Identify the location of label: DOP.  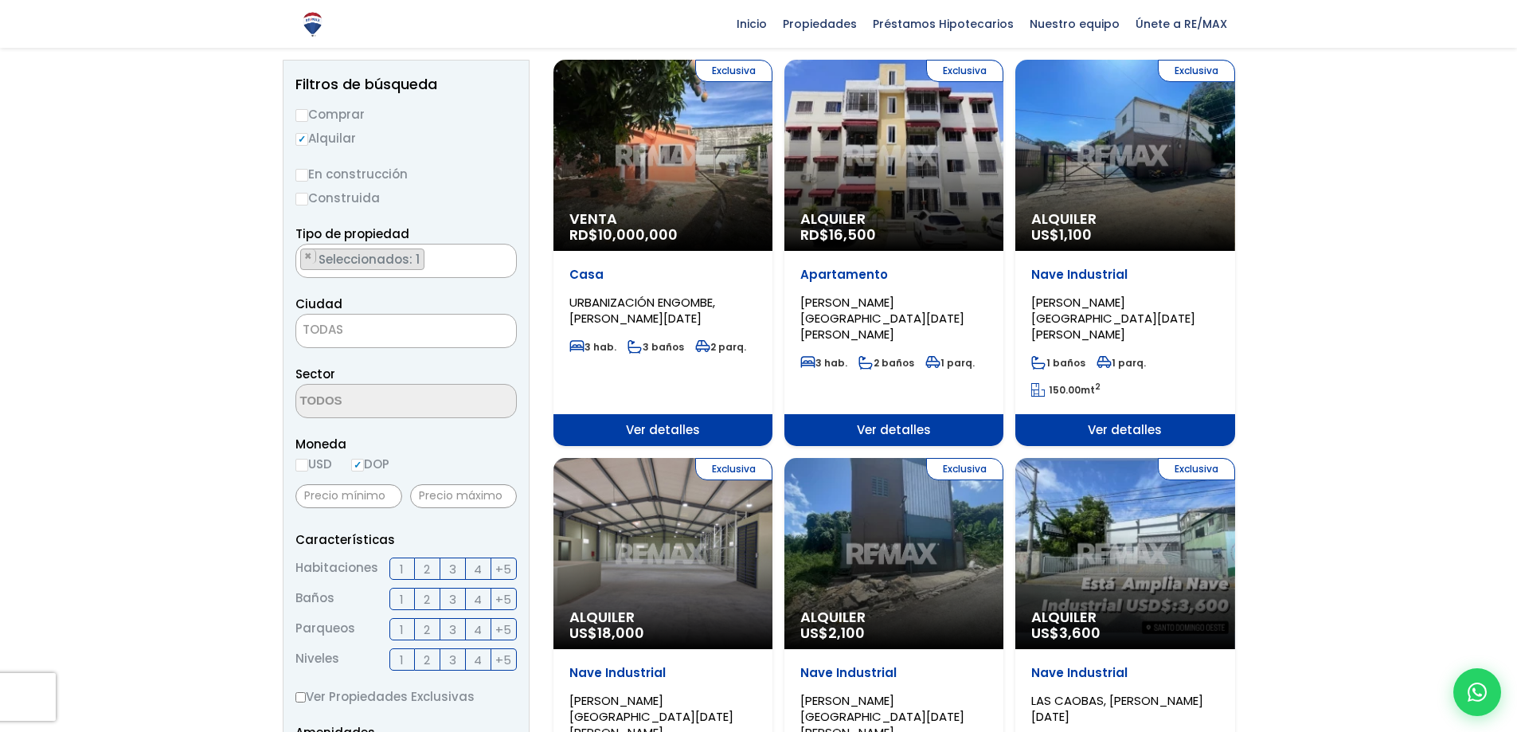
(370, 463).